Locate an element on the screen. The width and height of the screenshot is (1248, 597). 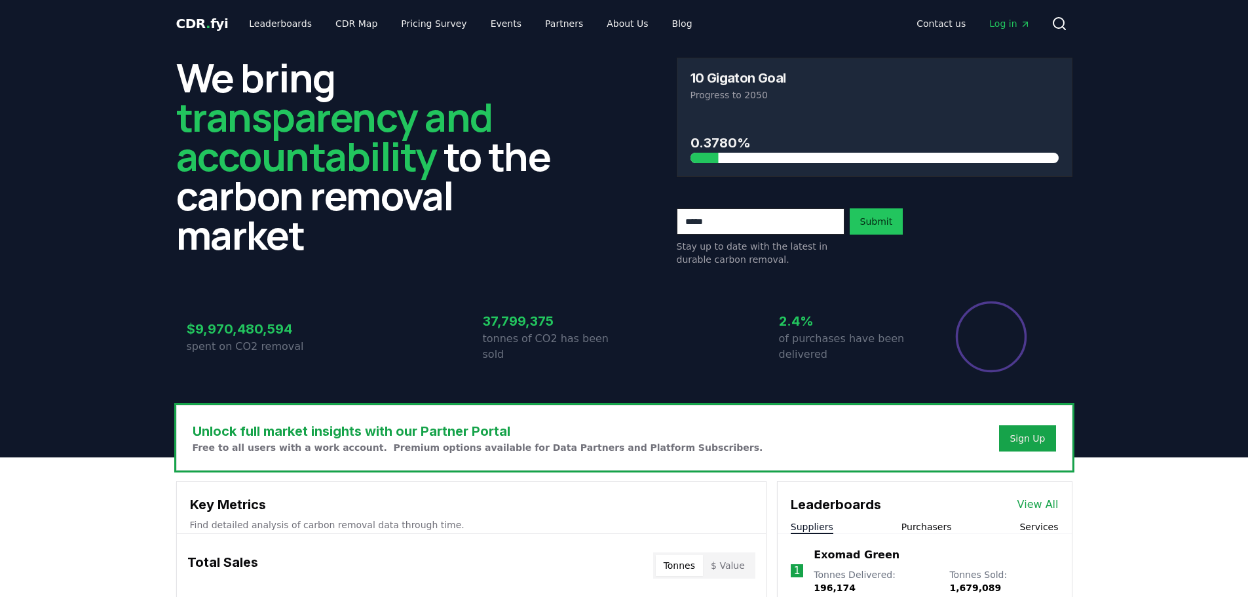
a: Sign Up is located at coordinates (1027, 438).